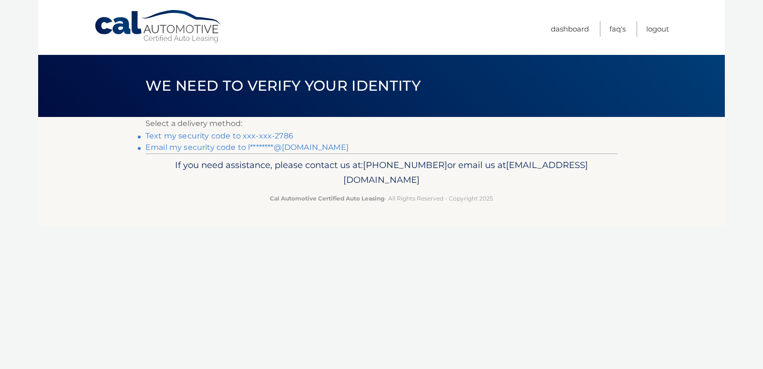 The width and height of the screenshot is (763, 369). I want to click on span: We need to verify your identity, so click(283, 85).